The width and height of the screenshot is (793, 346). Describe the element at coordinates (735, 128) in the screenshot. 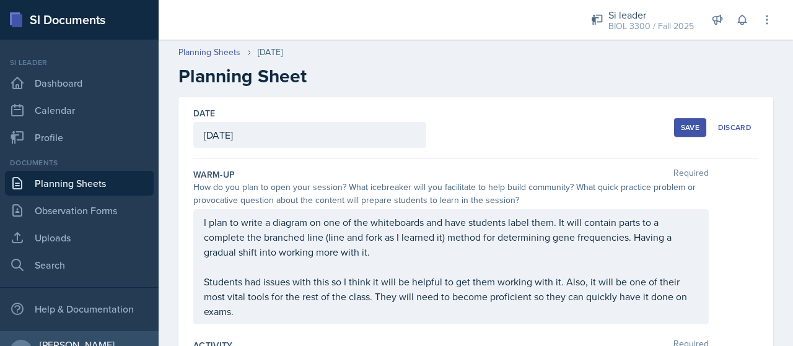

I see `button: Discard` at that location.